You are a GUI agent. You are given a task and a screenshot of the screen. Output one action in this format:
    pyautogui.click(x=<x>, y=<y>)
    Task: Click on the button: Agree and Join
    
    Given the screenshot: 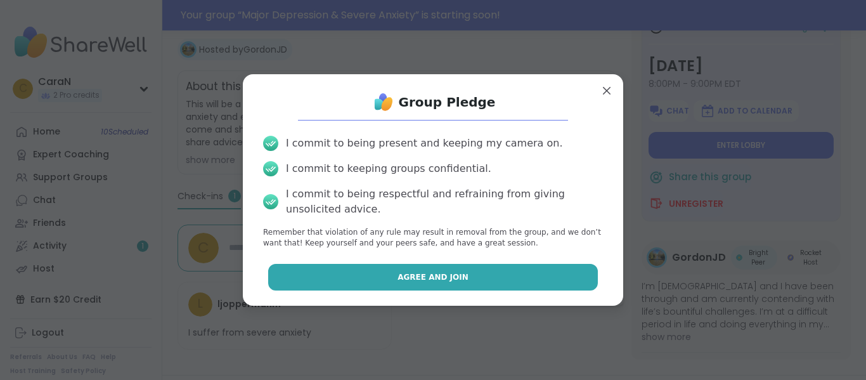 What is the action you would take?
    pyautogui.click(x=433, y=277)
    